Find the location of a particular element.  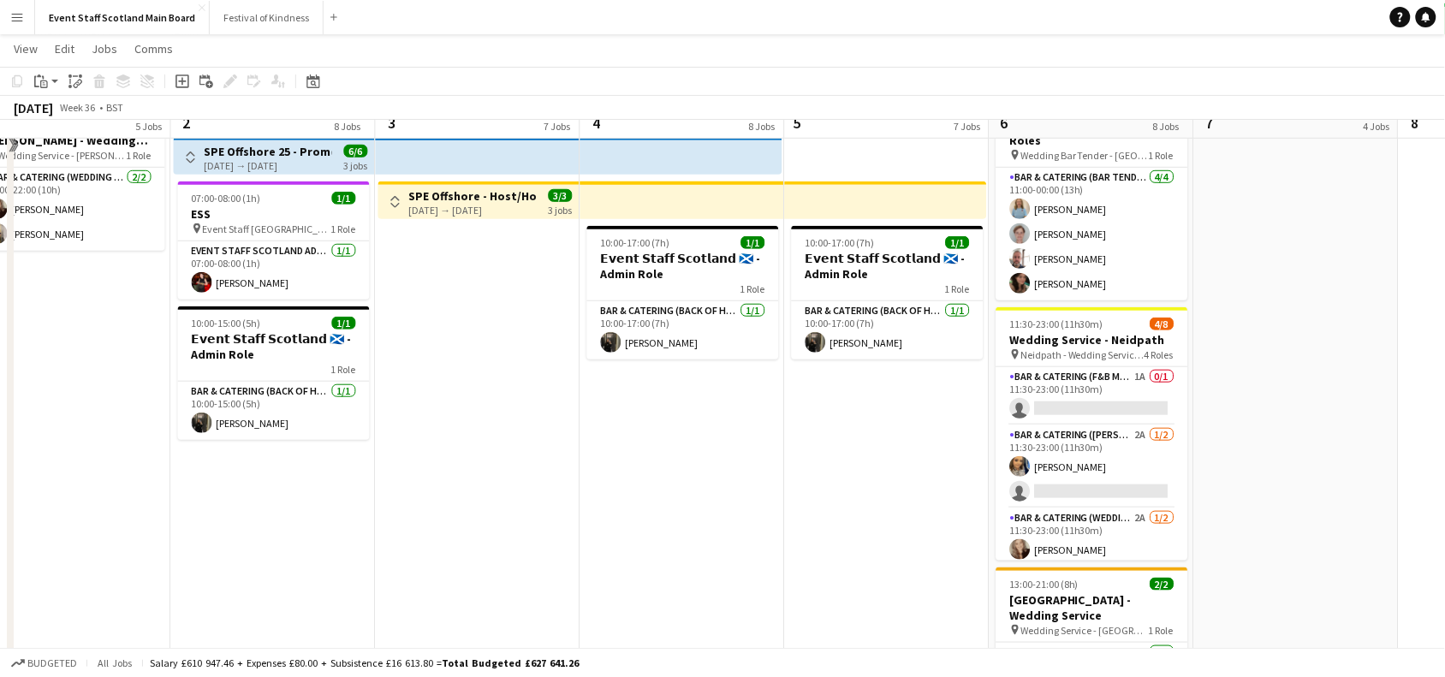

span: 4 is located at coordinates (597, 122).